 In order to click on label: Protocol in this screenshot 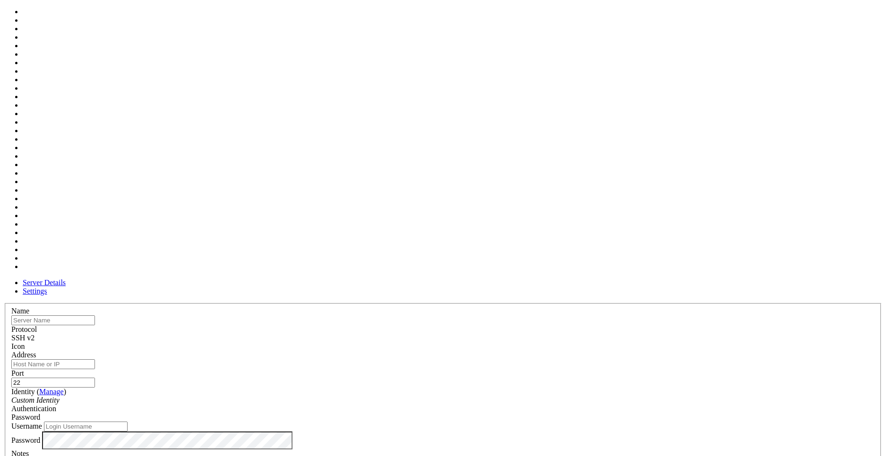, I will do `click(24, 329)`.